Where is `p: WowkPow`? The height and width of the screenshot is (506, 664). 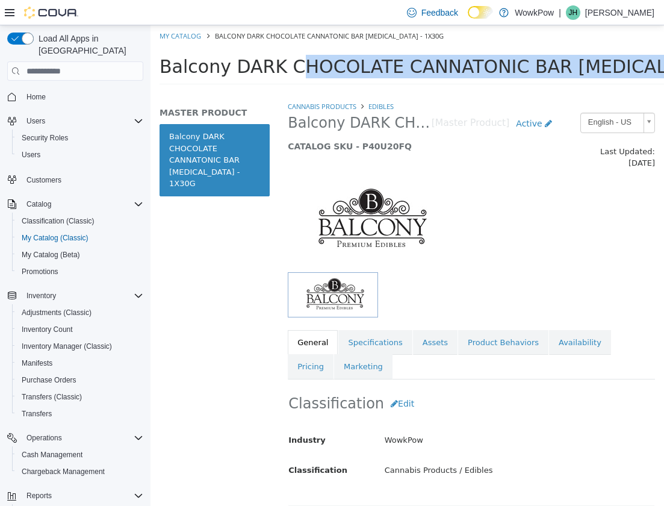
p: WowkPow is located at coordinates (534, 13).